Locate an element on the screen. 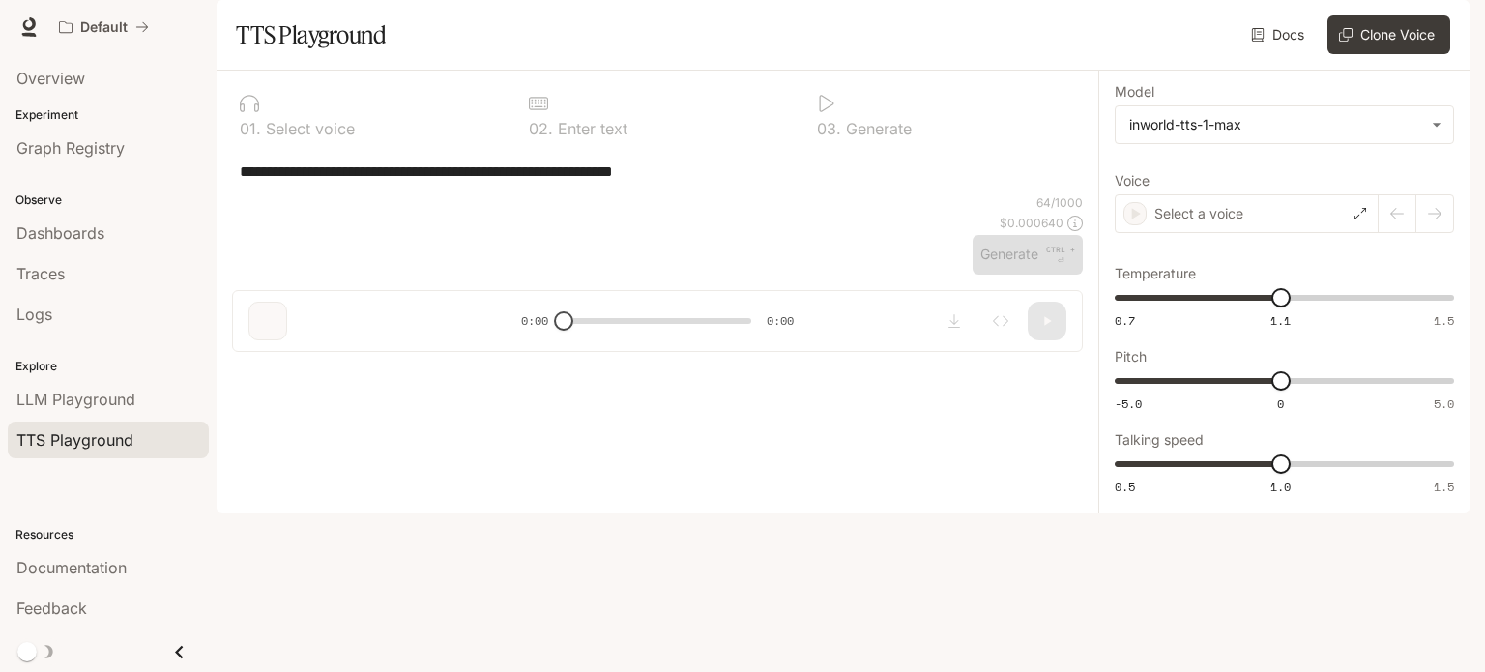 This screenshot has width=1485, height=672. p: 0 2 . is located at coordinates (541, 129).